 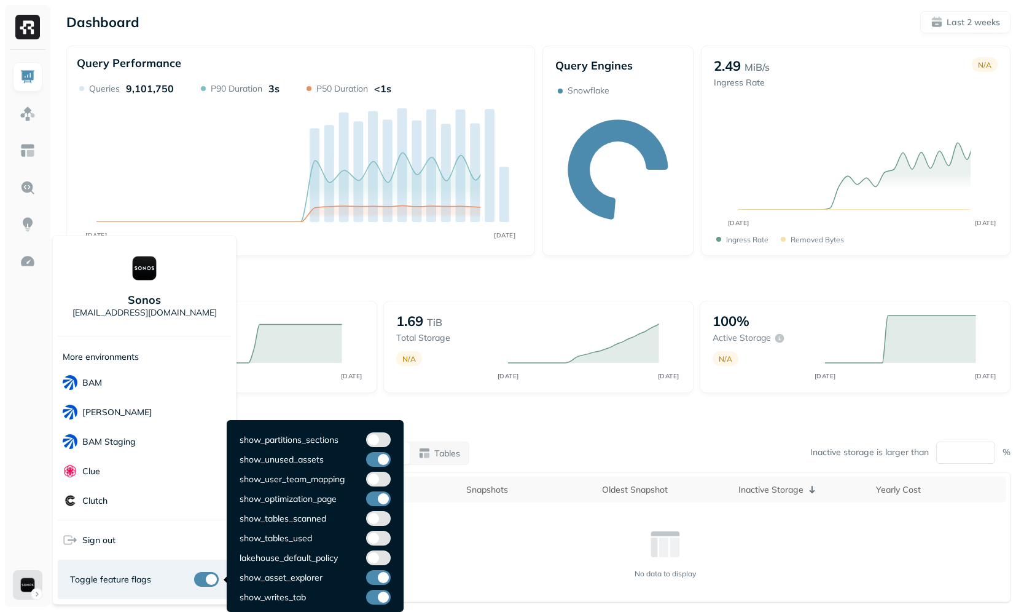 I want to click on p: show_optimization_page, so click(x=288, y=498).